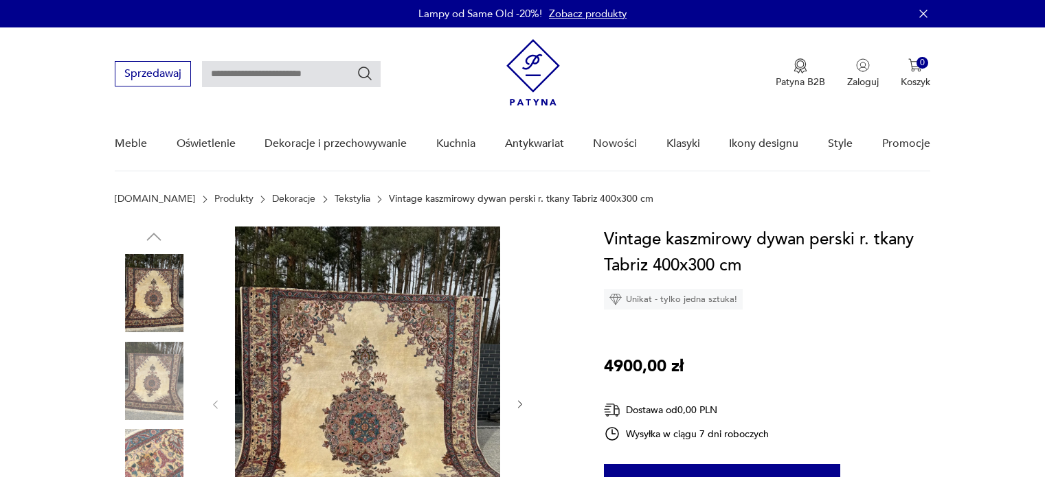 The height and width of the screenshot is (477, 1045). Describe the element at coordinates (673, 299) in the screenshot. I see `div: Unikat - tylko jedna sztuka!` at that location.